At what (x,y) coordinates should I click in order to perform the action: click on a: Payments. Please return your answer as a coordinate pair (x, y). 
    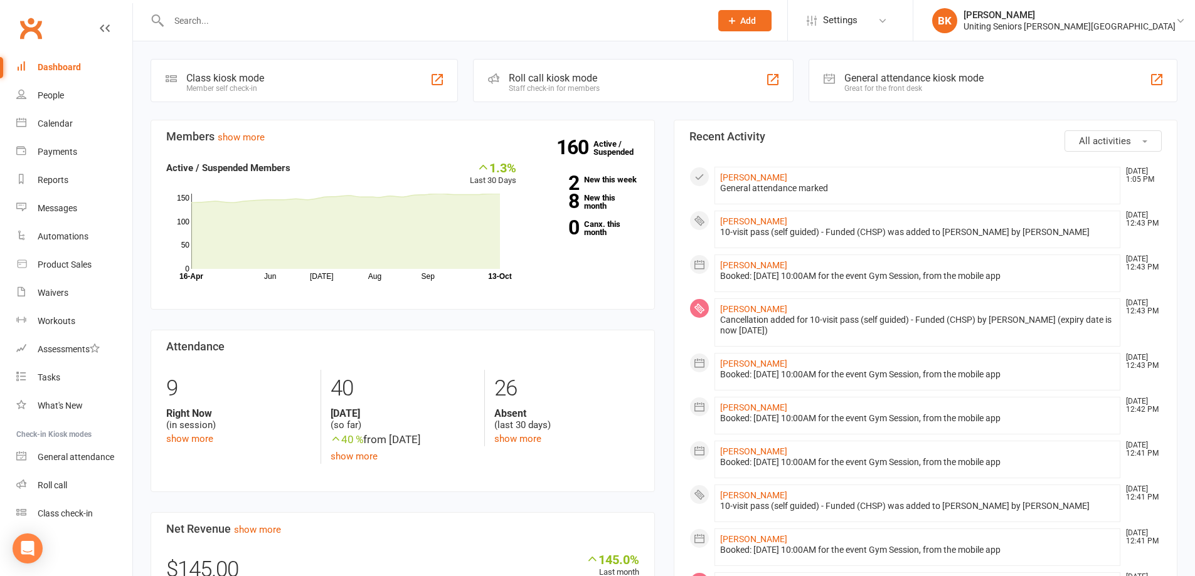
    Looking at the image, I should click on (74, 152).